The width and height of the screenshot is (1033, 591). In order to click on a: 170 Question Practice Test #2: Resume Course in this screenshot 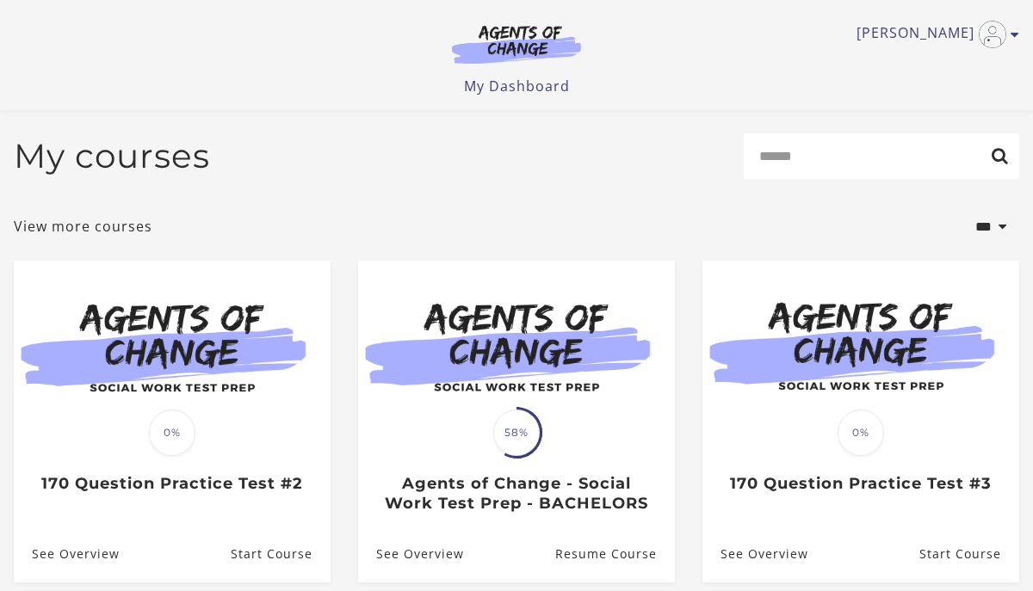, I will do `click(281, 554)`.